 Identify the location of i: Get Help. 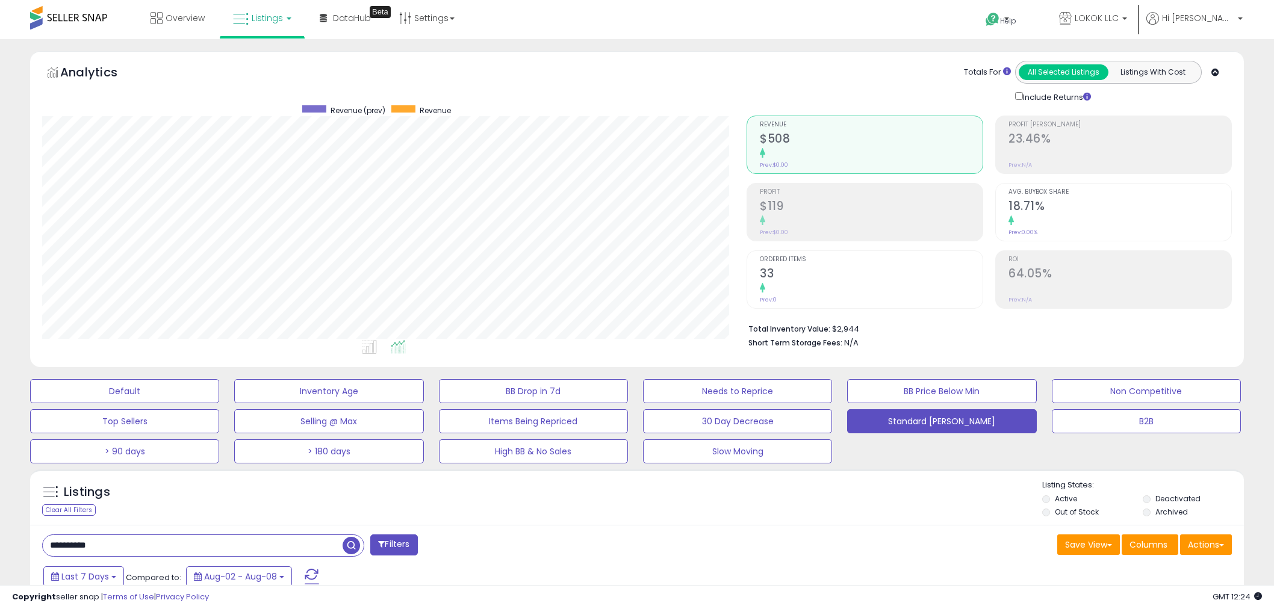
(992, 19).